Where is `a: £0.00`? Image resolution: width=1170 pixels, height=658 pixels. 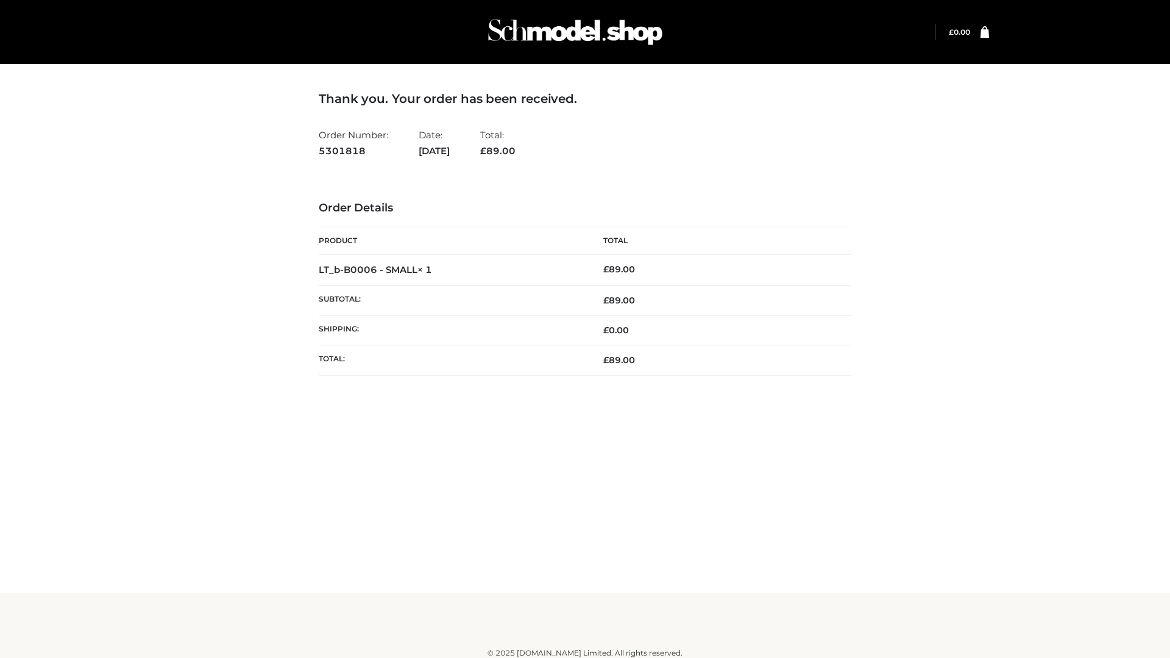 a: £0.00 is located at coordinates (959, 32).